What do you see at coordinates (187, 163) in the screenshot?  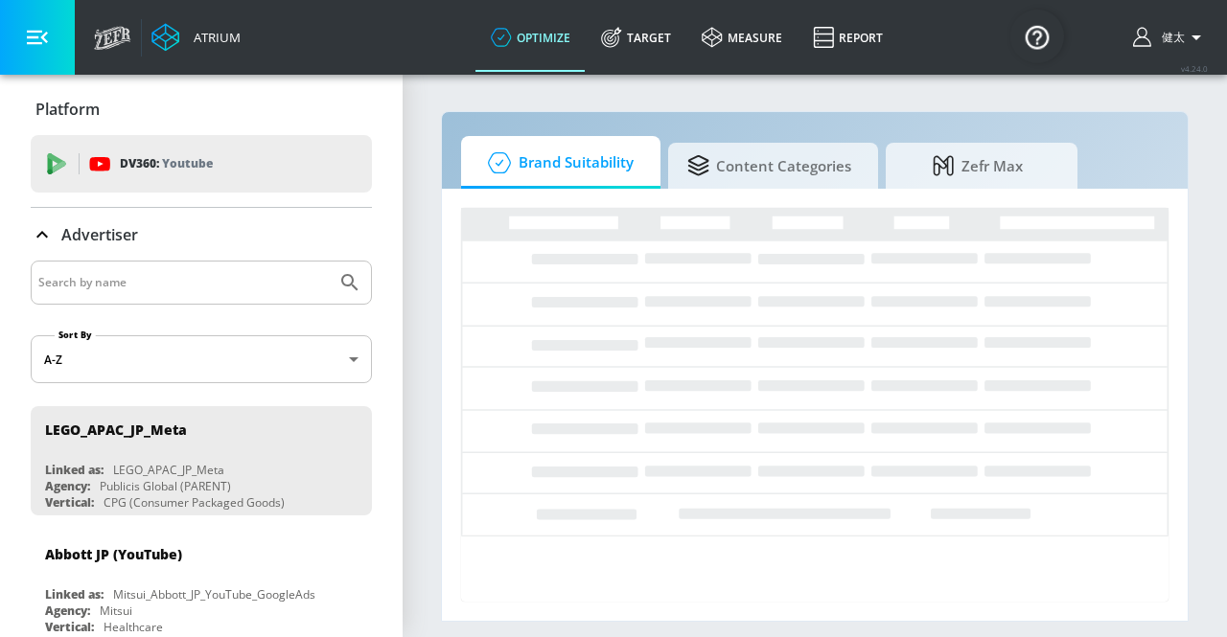 I see `p: Youtube` at bounding box center [187, 163].